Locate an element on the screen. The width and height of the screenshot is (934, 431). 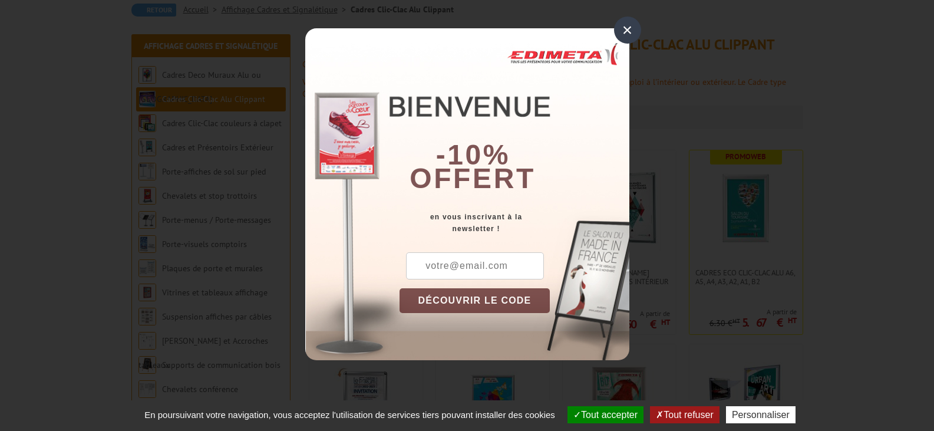
font: offert is located at coordinates (473, 178).